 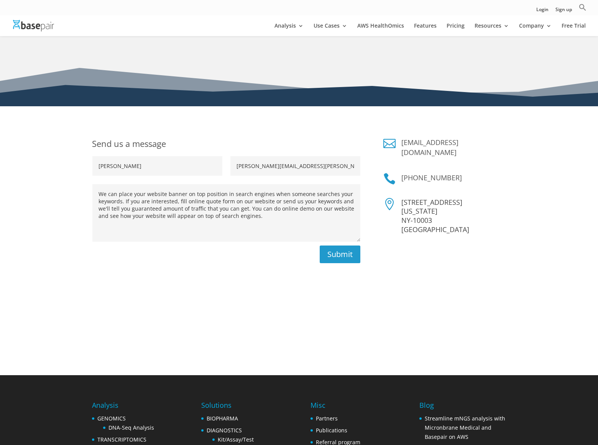 I want to click on a: DIAGNOSTICS, so click(x=224, y=430).